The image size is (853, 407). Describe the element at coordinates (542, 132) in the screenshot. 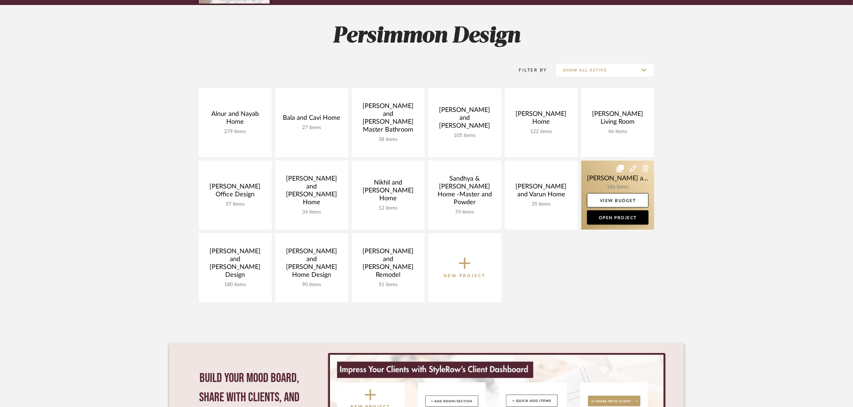

I see `div: 122 items` at that location.